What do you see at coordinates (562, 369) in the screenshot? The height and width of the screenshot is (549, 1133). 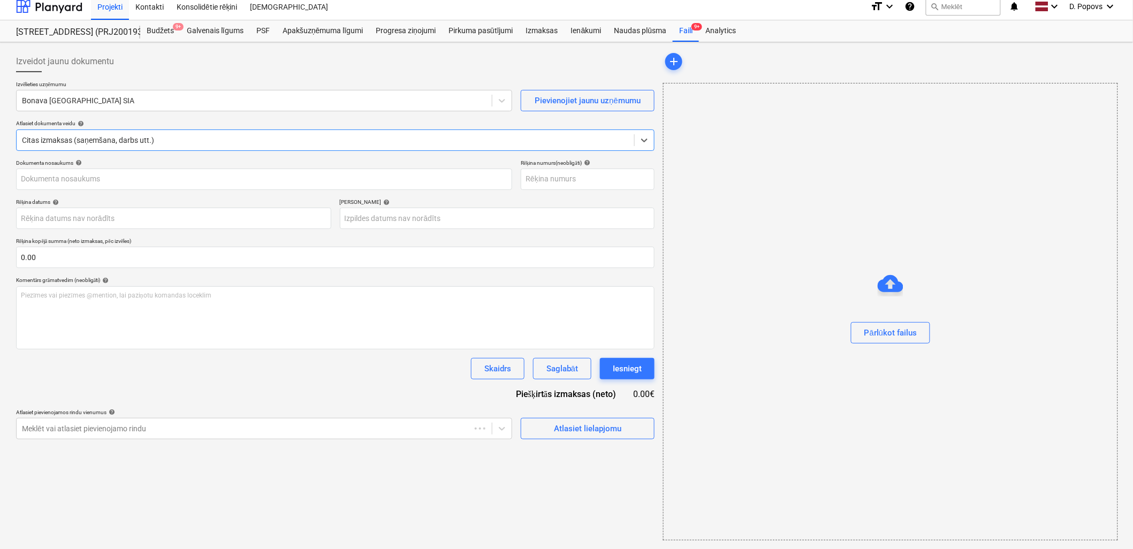 I see `div: Saglabāt` at bounding box center [562, 369].